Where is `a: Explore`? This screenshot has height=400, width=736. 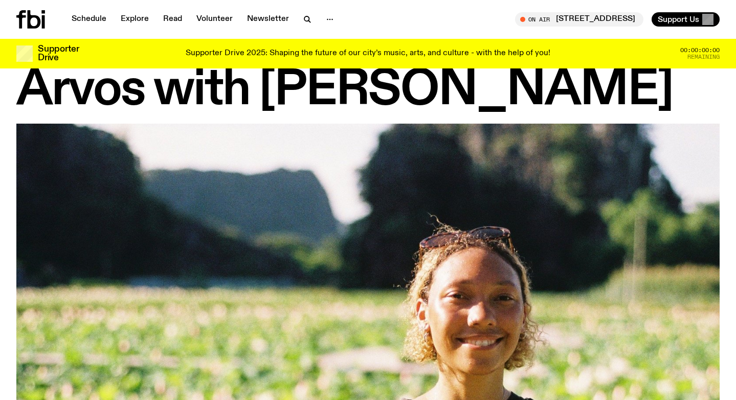
a: Explore is located at coordinates (134, 19).